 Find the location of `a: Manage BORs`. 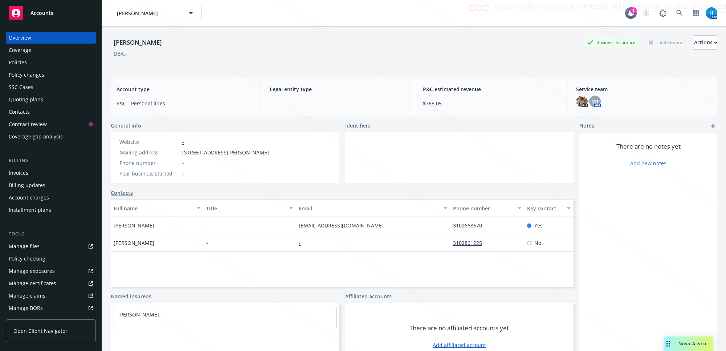

a: Manage BORs is located at coordinates (51, 308).